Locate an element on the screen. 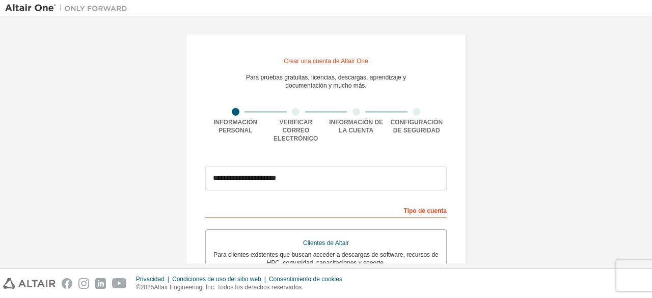 The height and width of the screenshot is (298, 652). img: youtube.svg is located at coordinates (119, 283).